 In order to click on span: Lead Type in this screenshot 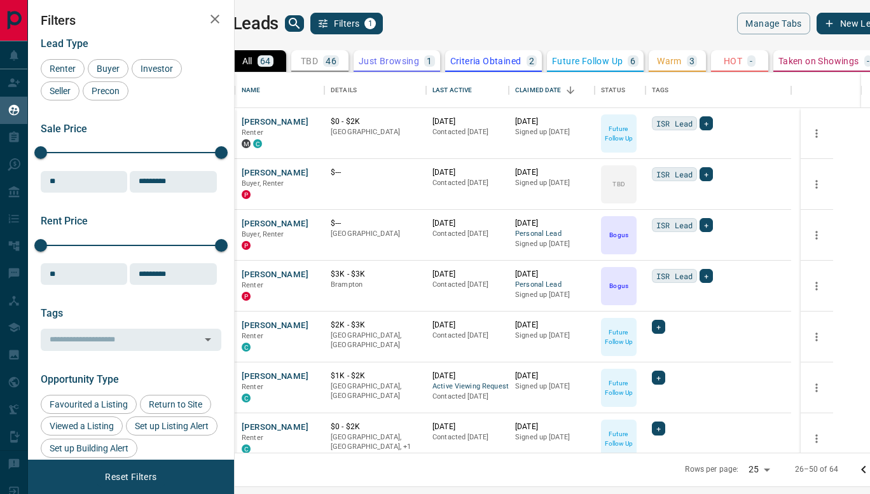, I will do `click(64, 43)`.